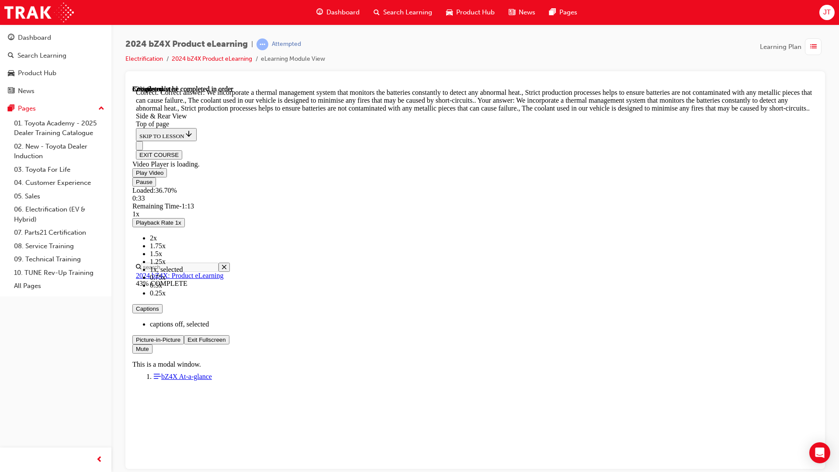 This screenshot has width=839, height=472. Describe the element at coordinates (59, 170) in the screenshot. I see `a: 03. Toyota For Life` at that location.